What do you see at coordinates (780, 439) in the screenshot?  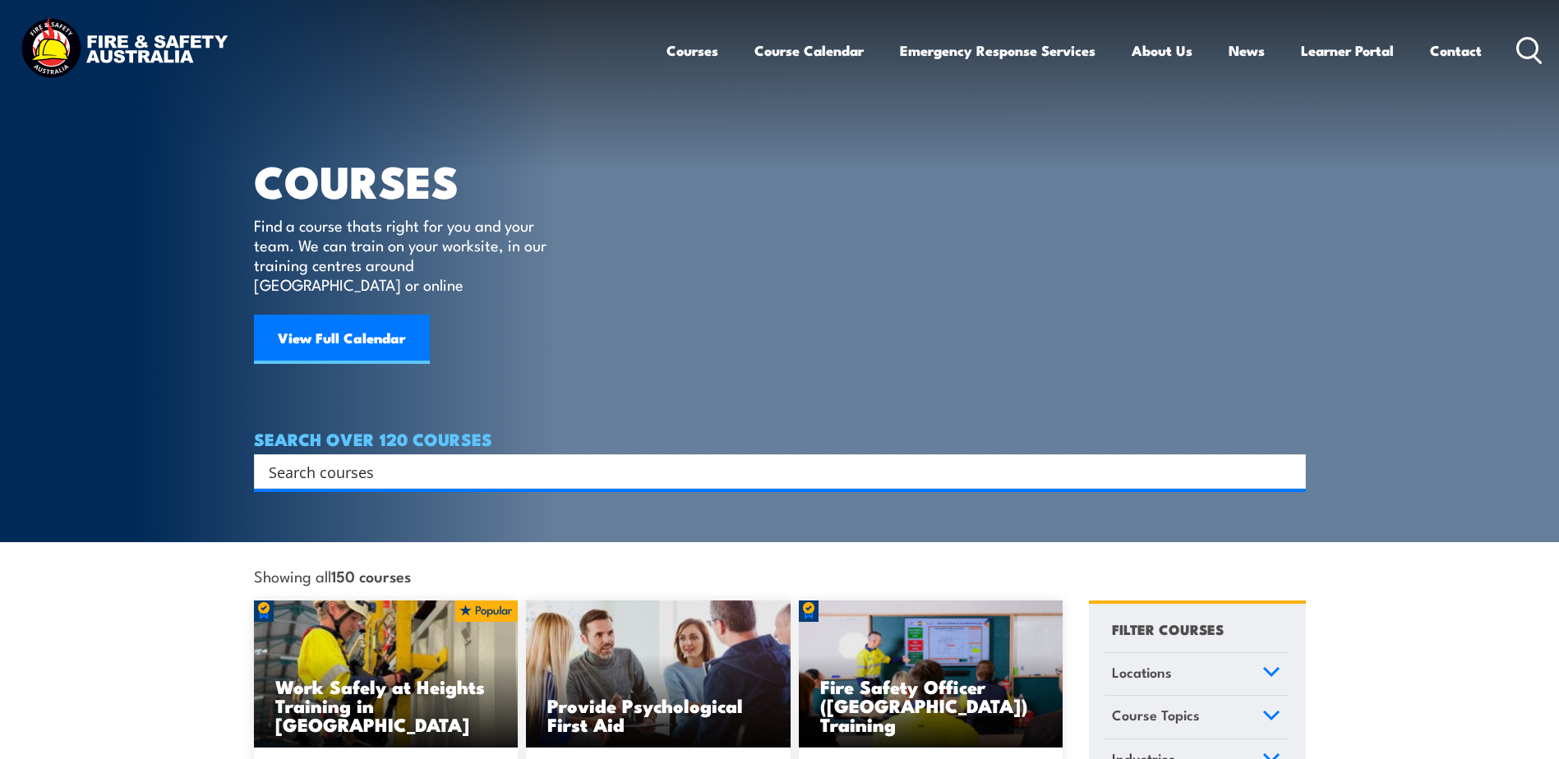 I see `h4: SEARCH OVER 120 COURSES` at bounding box center [780, 439].